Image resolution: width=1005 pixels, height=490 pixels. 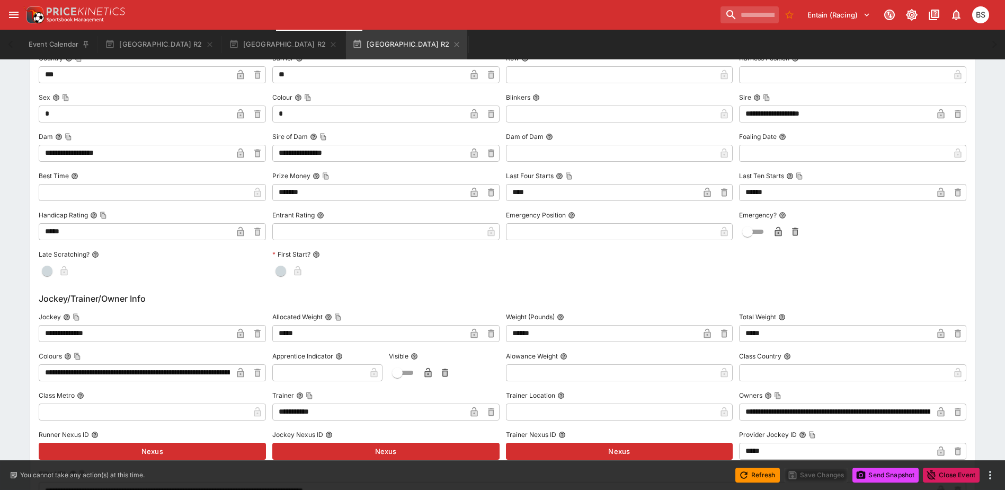 I want to click on p: Alowance Weight, so click(x=532, y=356).